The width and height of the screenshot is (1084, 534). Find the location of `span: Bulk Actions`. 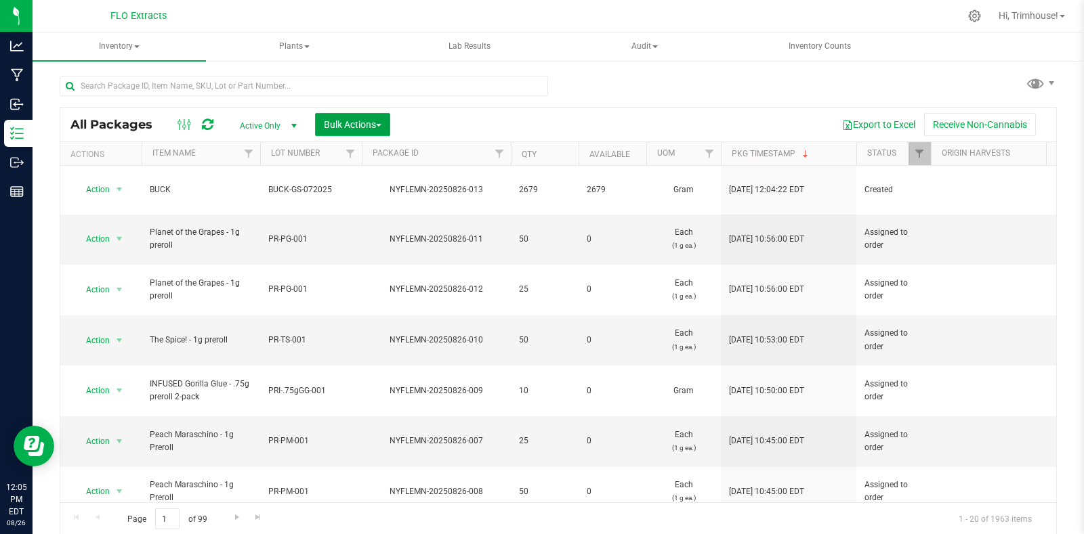

span: Bulk Actions is located at coordinates (352, 125).